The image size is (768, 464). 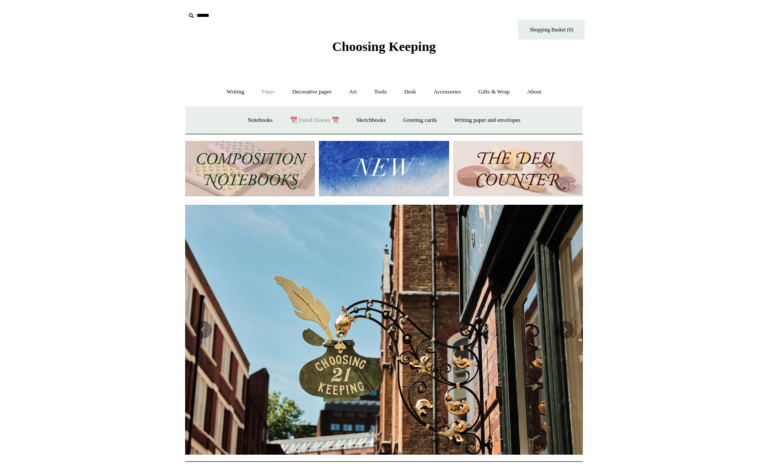 I want to click on a: Shopping Basket (0), so click(x=551, y=29).